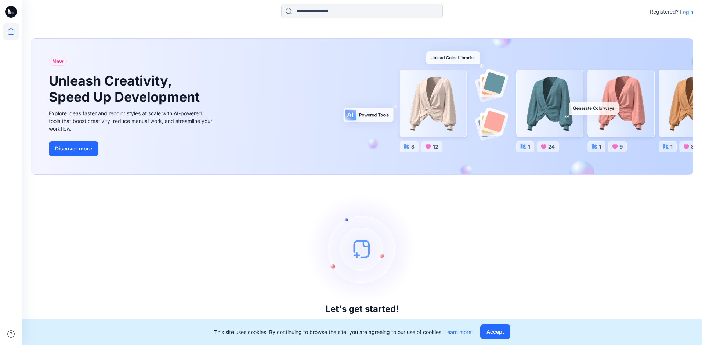  What do you see at coordinates (495, 332) in the screenshot?
I see `button: Accept` at bounding box center [495, 332].